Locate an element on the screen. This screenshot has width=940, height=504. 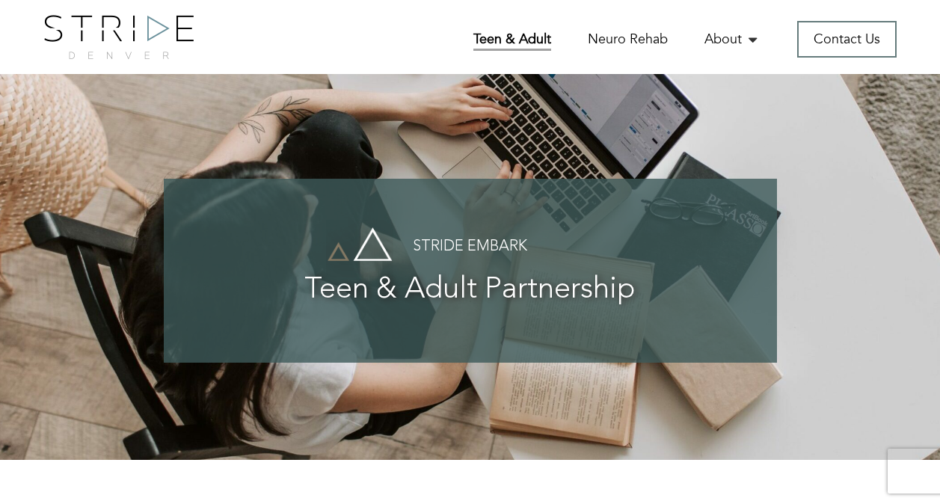
h3: Teen & Adult Partnership is located at coordinates (470, 290).